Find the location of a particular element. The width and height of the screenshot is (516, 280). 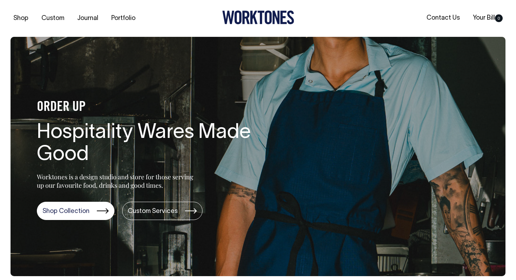

a: Contact Us is located at coordinates (443, 18).